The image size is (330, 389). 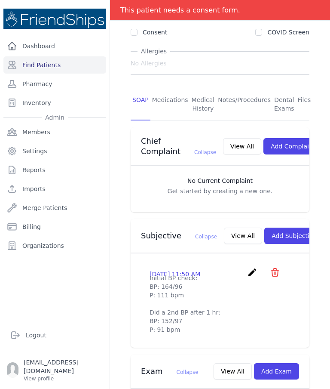 What do you see at coordinates (55, 132) in the screenshot?
I see `a: Members` at bounding box center [55, 132].